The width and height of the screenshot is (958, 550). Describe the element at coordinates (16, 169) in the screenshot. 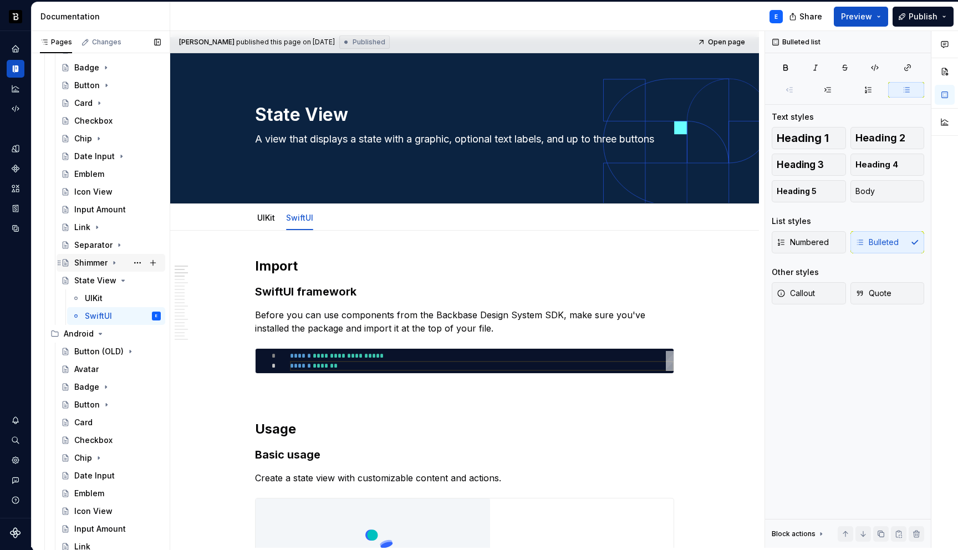

I see `div: Components` at that location.